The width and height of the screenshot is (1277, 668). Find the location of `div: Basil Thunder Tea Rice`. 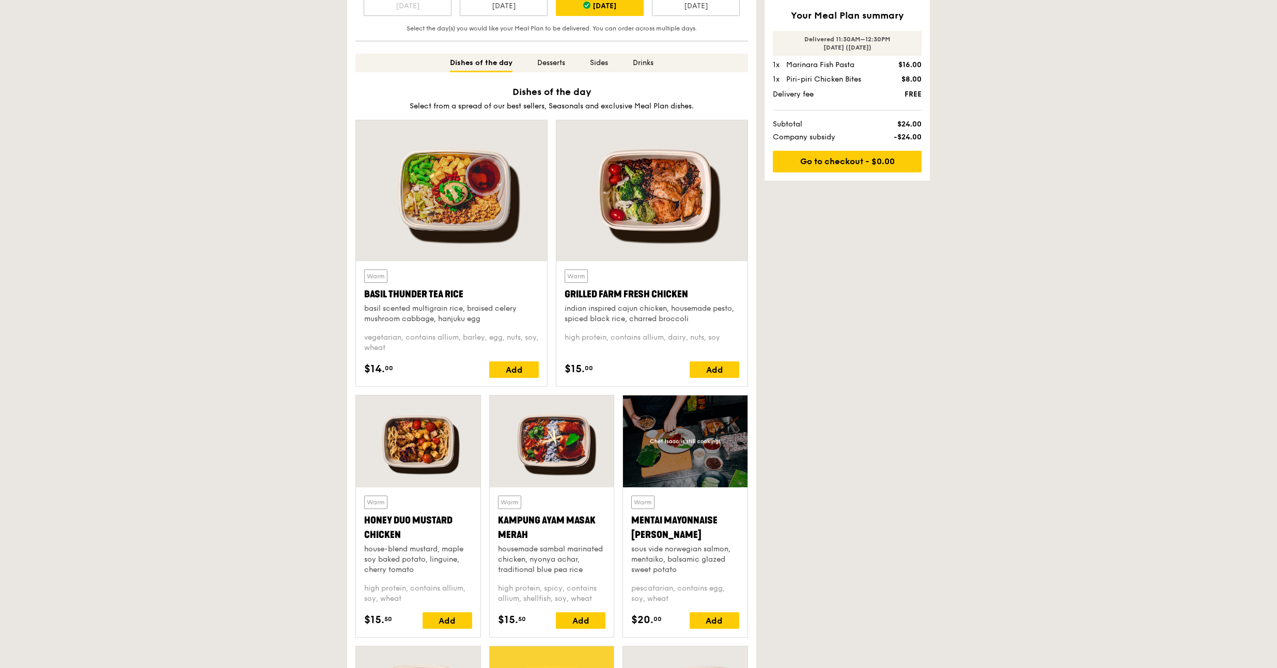

div: Basil Thunder Tea Rice is located at coordinates (451, 294).